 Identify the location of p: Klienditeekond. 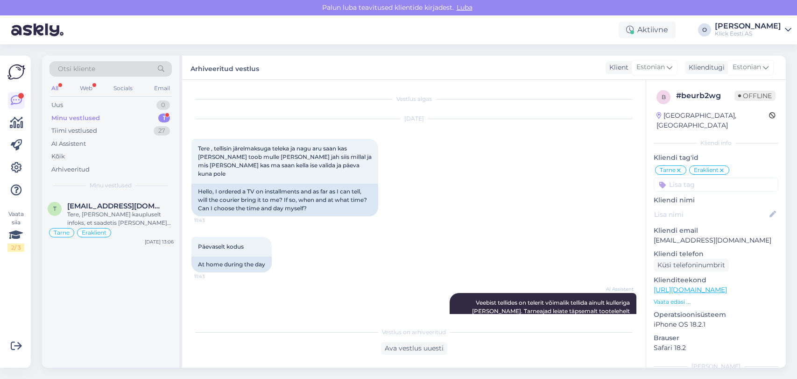
(716, 280).